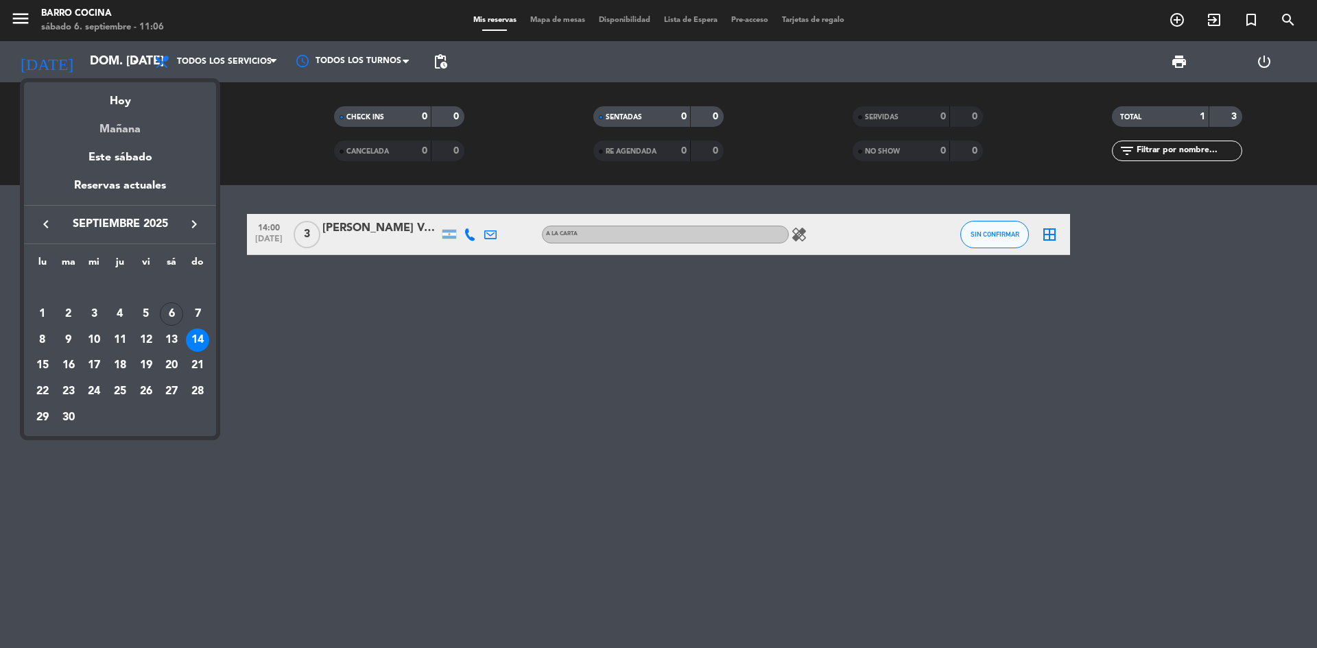 The image size is (1317, 648). I want to click on td: 6 de septiembre de 2025, so click(172, 314).